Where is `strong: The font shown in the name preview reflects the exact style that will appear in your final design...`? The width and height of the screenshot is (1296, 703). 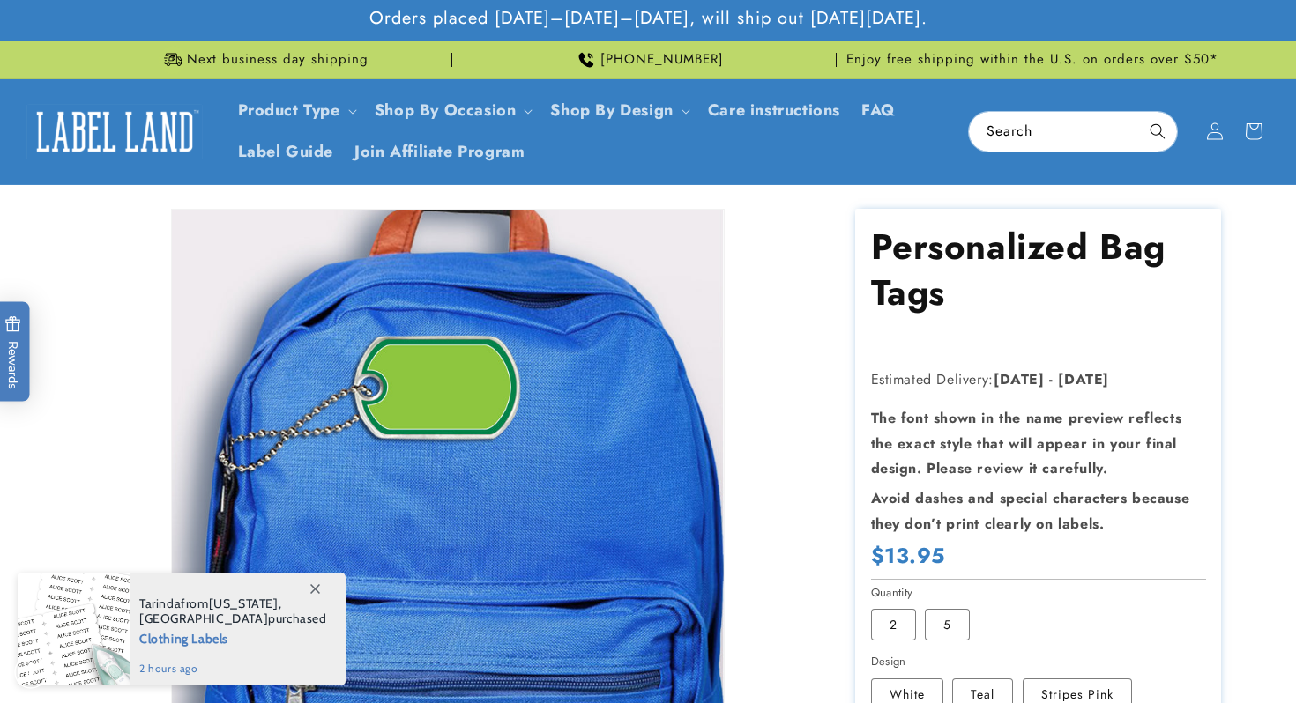
strong: The font shown in the name preview reflects the exact style that will appear in your final design... is located at coordinates (1026, 443).